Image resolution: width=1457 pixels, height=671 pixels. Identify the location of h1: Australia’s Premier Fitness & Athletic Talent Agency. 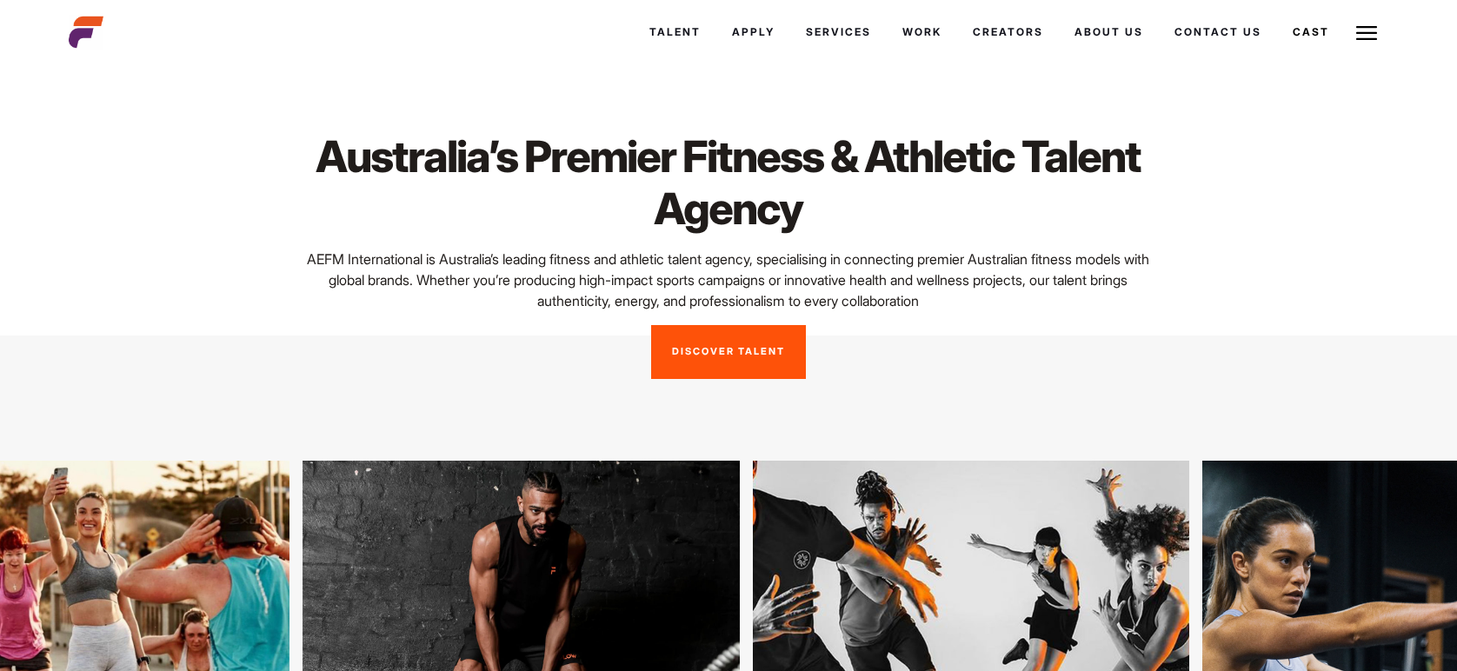
(728, 183).